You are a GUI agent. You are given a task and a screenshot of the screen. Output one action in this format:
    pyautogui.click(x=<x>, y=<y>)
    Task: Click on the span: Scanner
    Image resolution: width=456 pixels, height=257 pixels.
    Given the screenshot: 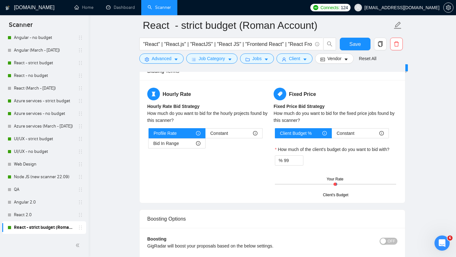 What is the action you would take?
    pyautogui.click(x=21, y=27)
    